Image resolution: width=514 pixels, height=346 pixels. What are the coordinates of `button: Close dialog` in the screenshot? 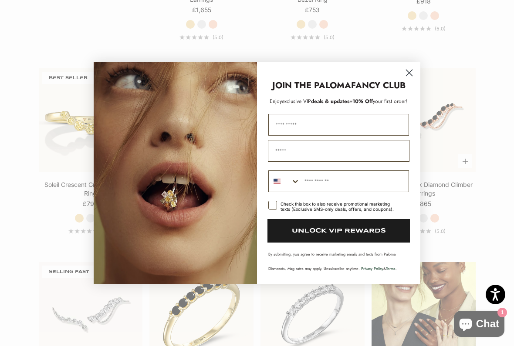 It's located at (409, 73).